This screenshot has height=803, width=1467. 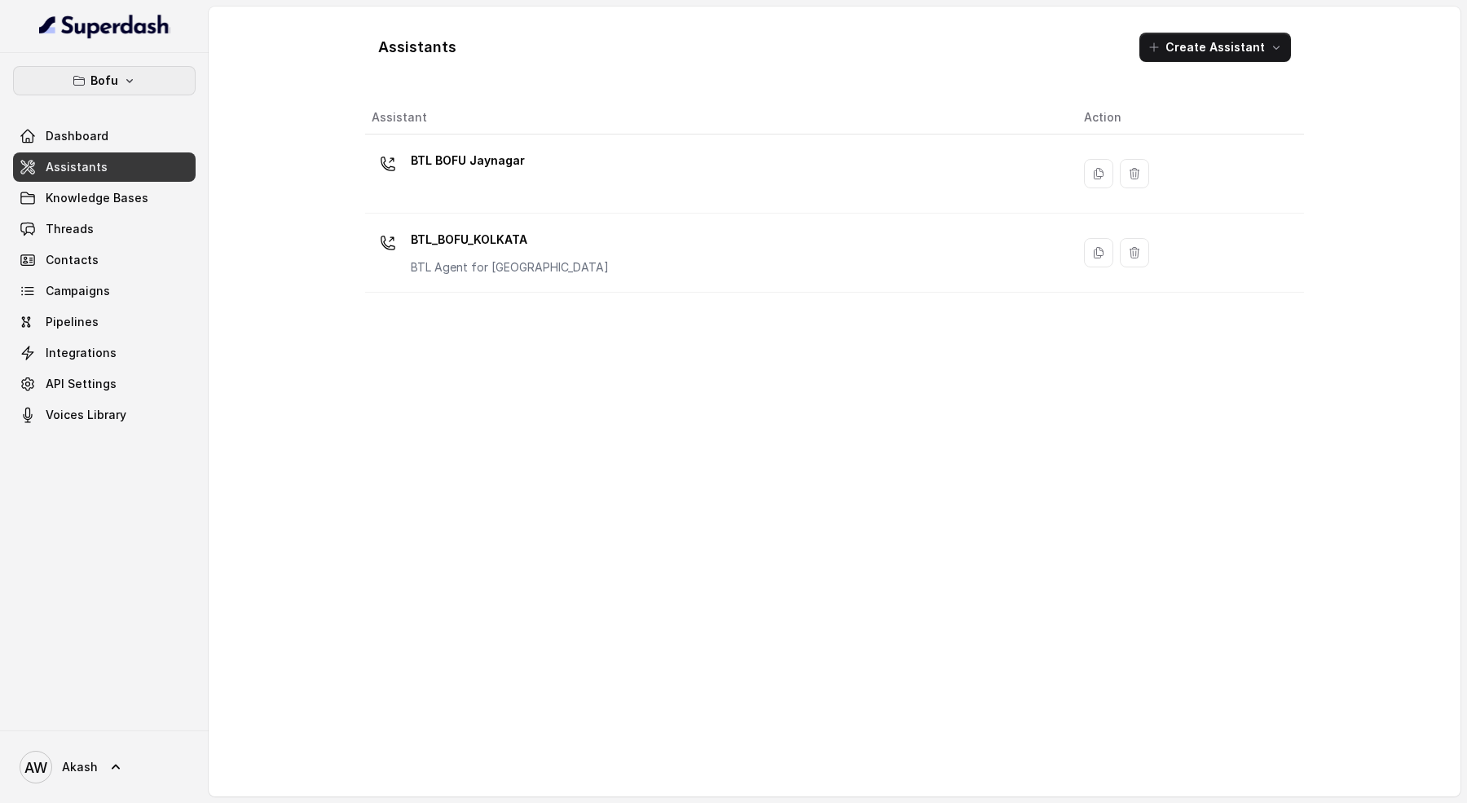 I want to click on span: Contacts, so click(x=72, y=260).